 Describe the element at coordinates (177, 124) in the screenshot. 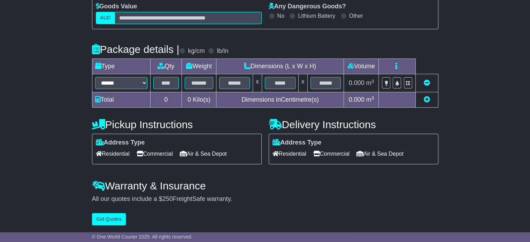

I see `h4: Pickup Instructions` at that location.